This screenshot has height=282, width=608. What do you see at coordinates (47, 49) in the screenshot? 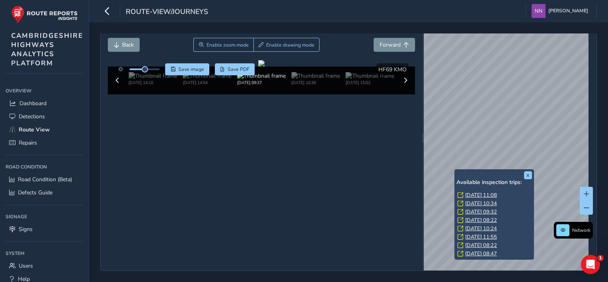
I see `span: CAMBRIDGESHIRE HIGHWAYS ANALYTICS PLATFORM` at bounding box center [47, 49].